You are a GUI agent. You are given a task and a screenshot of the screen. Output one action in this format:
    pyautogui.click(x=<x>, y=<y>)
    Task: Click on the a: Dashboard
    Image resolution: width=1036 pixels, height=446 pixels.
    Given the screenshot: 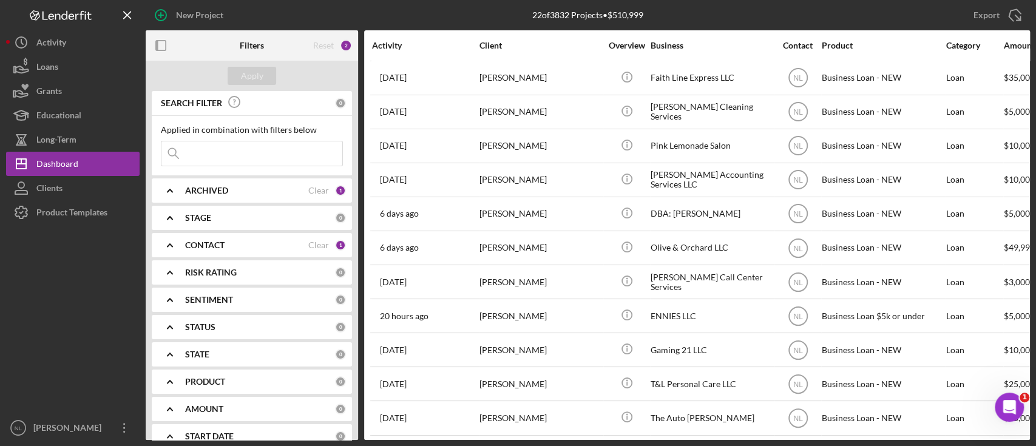 What is the action you would take?
    pyautogui.click(x=73, y=164)
    